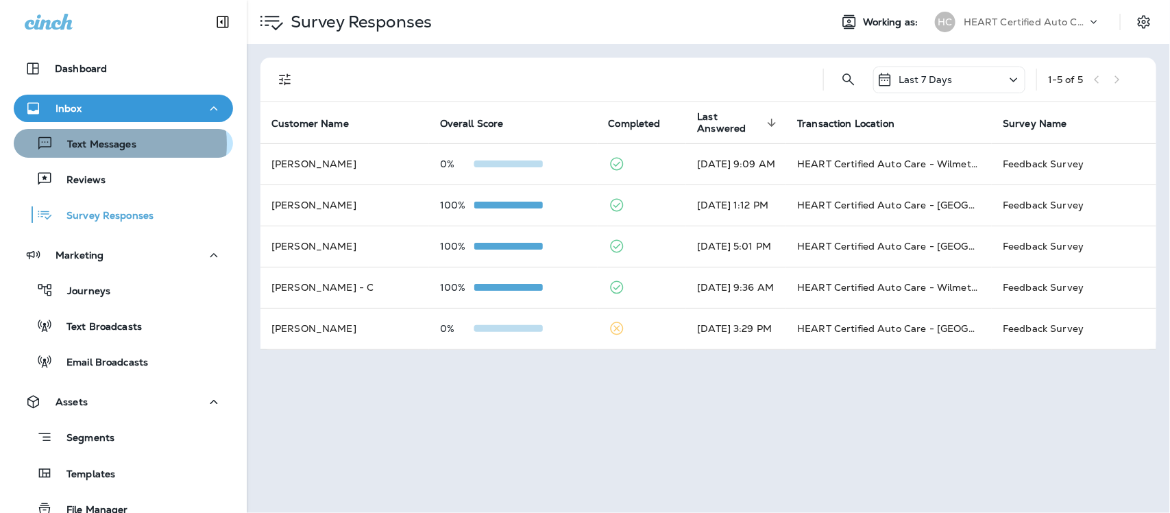  What do you see at coordinates (82, 291) in the screenshot?
I see `p: Journeys` at bounding box center [82, 291].